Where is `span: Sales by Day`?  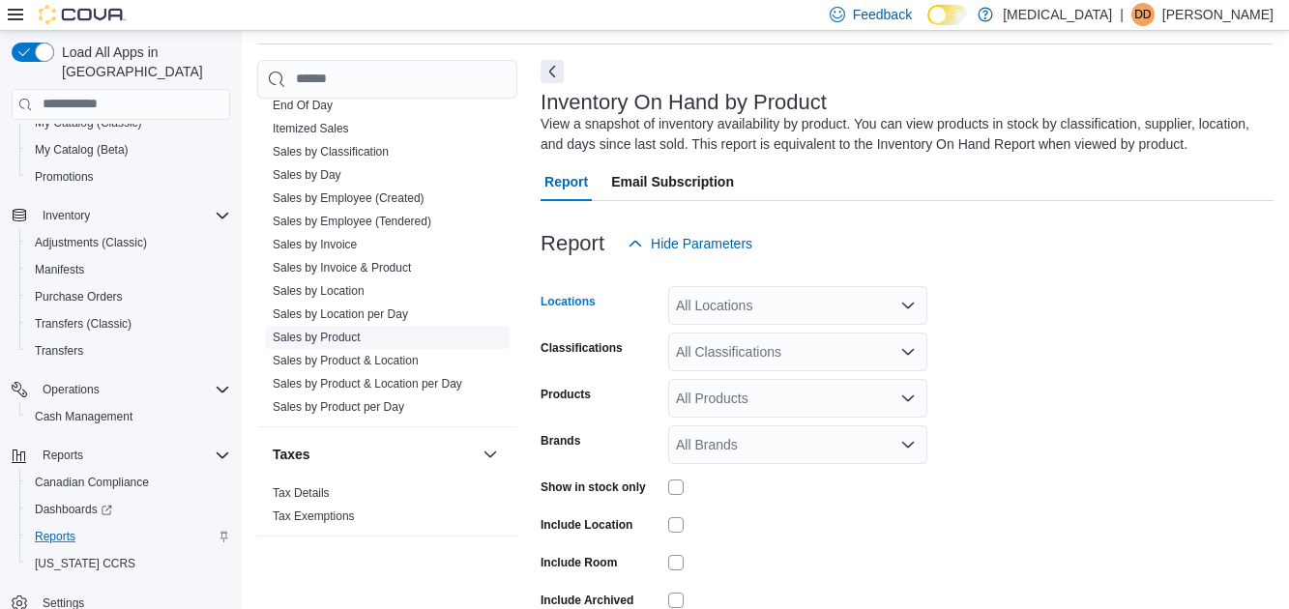 span: Sales by Day is located at coordinates (307, 175).